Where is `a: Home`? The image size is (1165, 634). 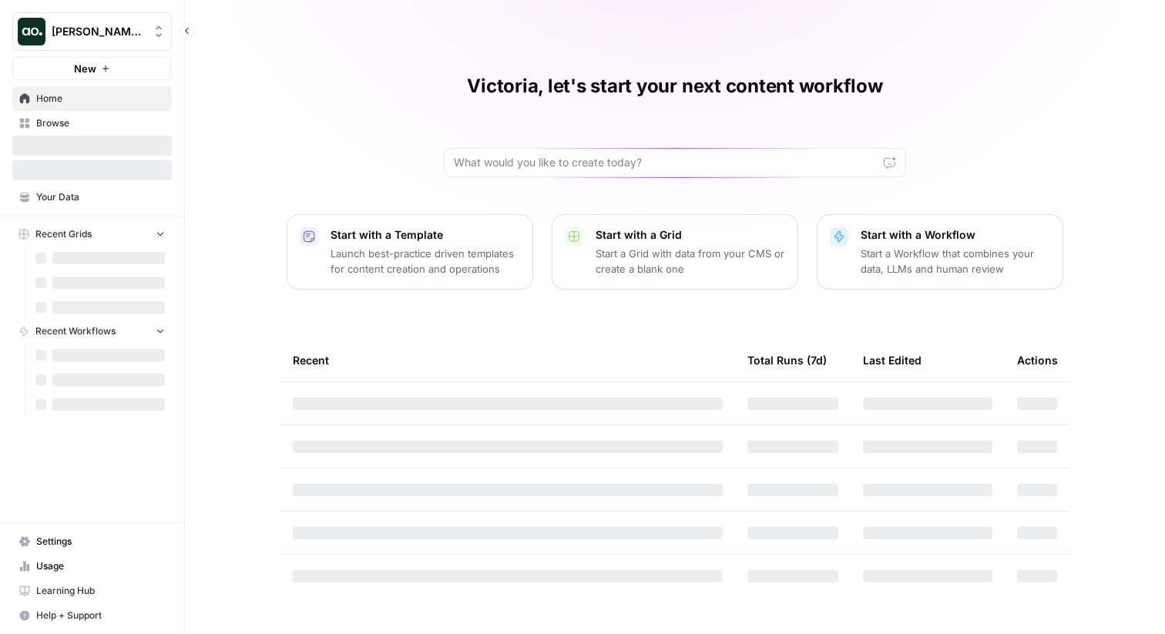
a: Home is located at coordinates (92, 99).